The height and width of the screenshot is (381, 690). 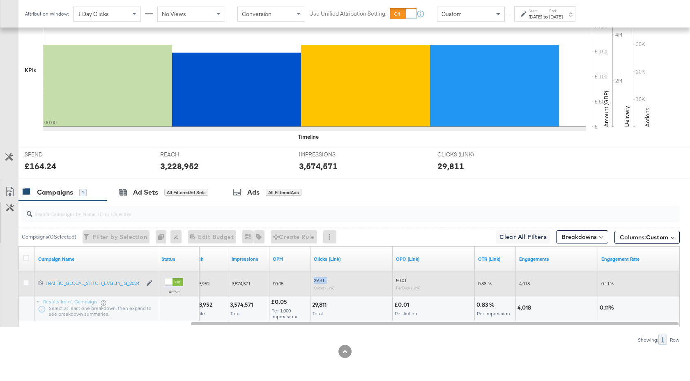 I want to click on strong: to, so click(x=545, y=16).